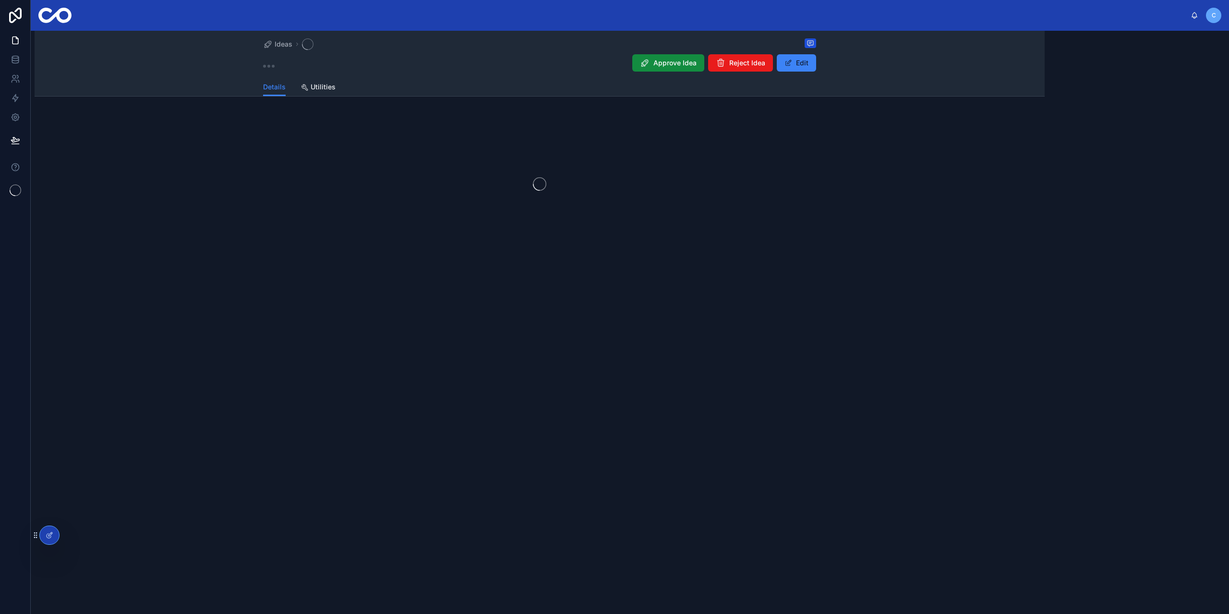 The image size is (1229, 614). I want to click on button: Edit, so click(797, 63).